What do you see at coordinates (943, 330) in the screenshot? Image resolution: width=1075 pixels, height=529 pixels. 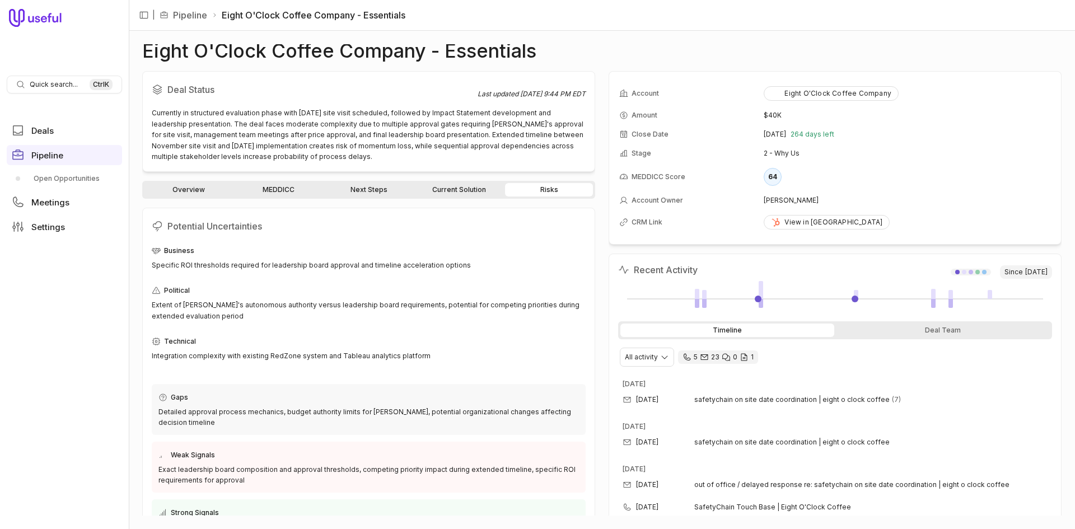 I see `div: Deal Team` at bounding box center [943, 330].